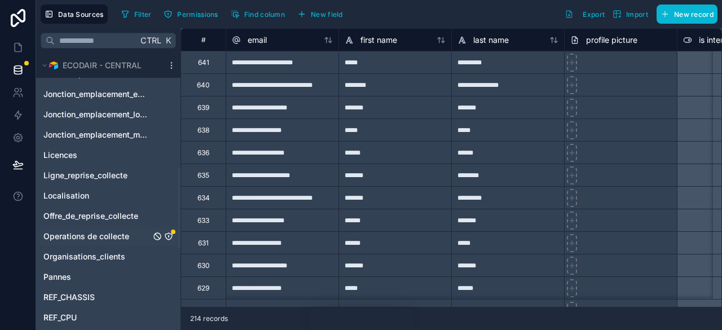 The image size is (722, 330). What do you see at coordinates (108, 196) in the screenshot?
I see `div: Localisation` at bounding box center [108, 196].